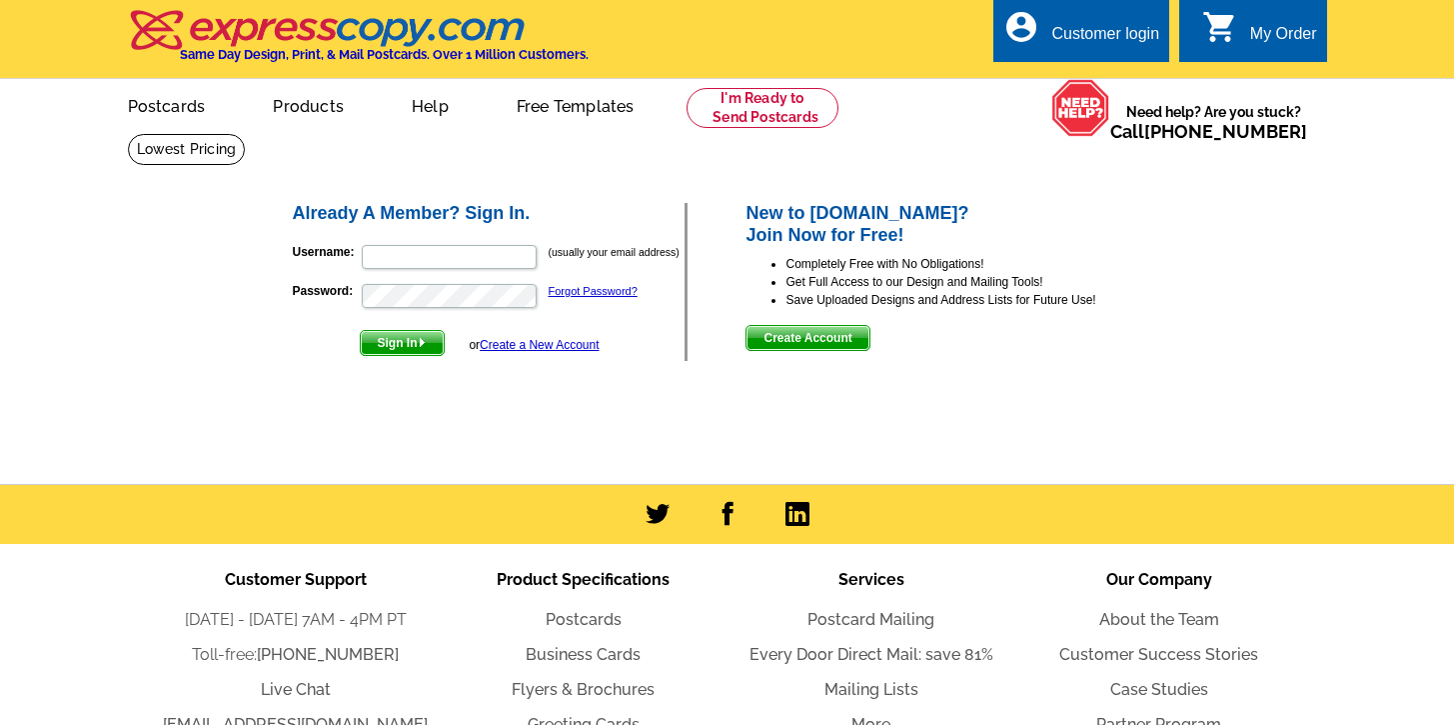  What do you see at coordinates (975, 282) in the screenshot?
I see `li: Get Full Access to our Design and Mailing Tools!` at bounding box center [975, 282].